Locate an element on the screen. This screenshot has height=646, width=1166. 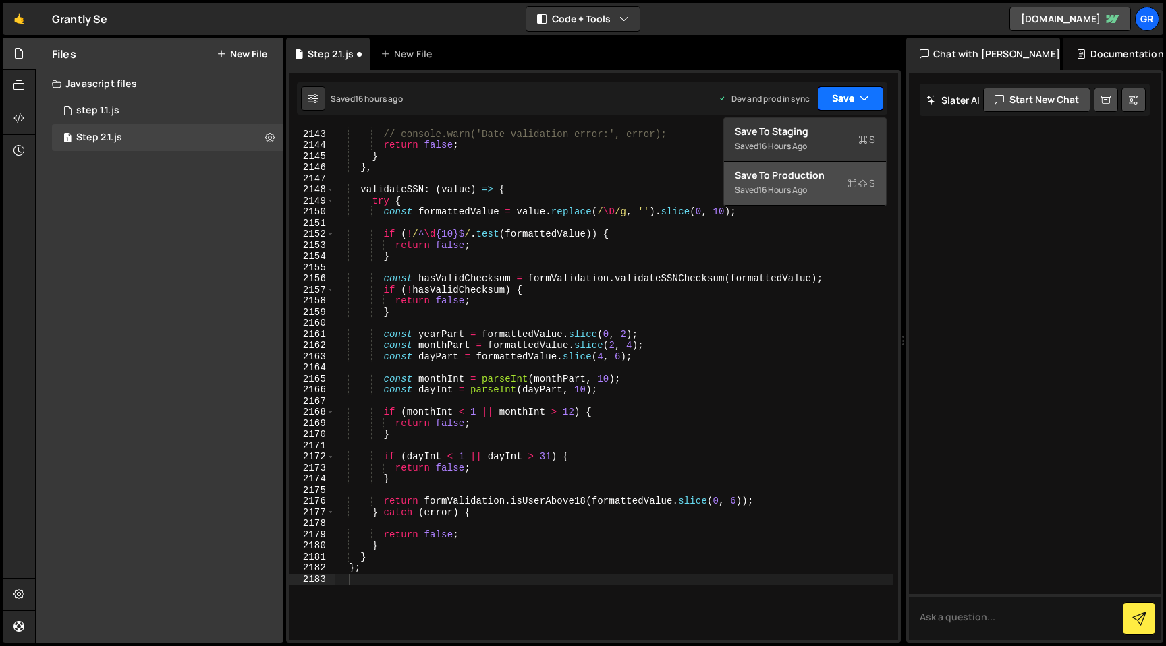
div: 2144 is located at coordinates (312, 145).